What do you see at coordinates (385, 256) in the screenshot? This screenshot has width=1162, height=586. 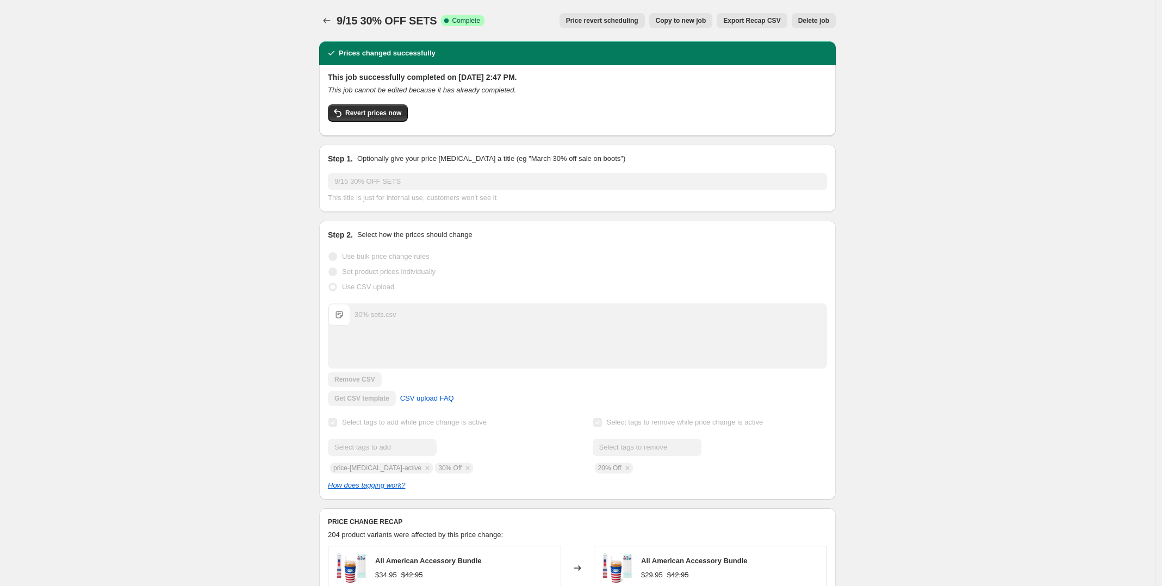 I see `span: Use bulk price change rules` at bounding box center [385, 256].